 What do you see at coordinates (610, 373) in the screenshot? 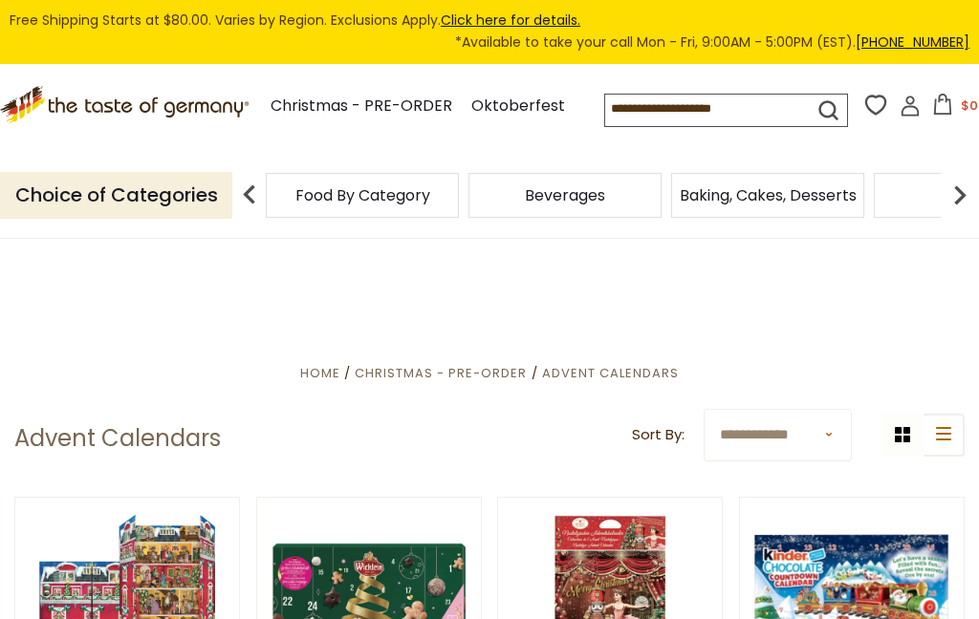
I see `a: Advent Calendars` at bounding box center [610, 373].